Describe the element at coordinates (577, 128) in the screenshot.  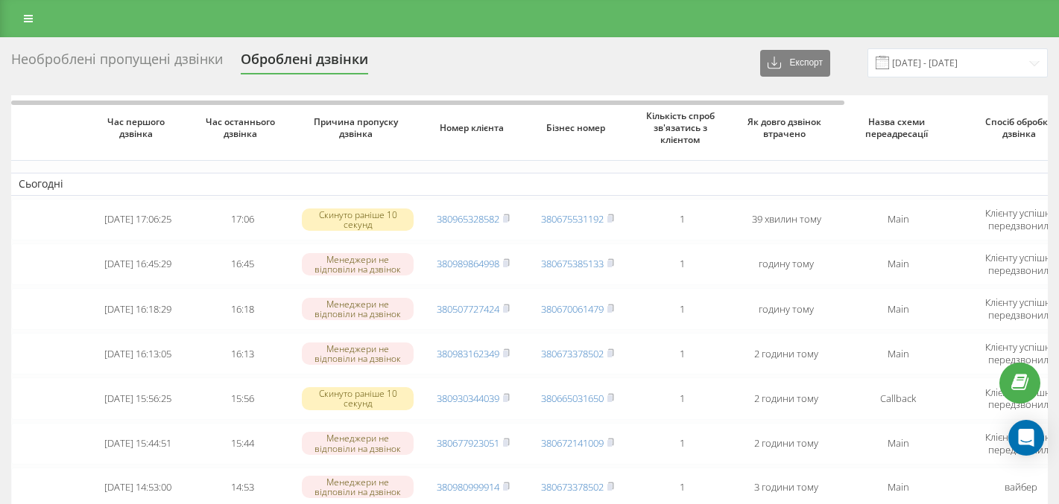
I see `span: Бізнес номер` at that location.